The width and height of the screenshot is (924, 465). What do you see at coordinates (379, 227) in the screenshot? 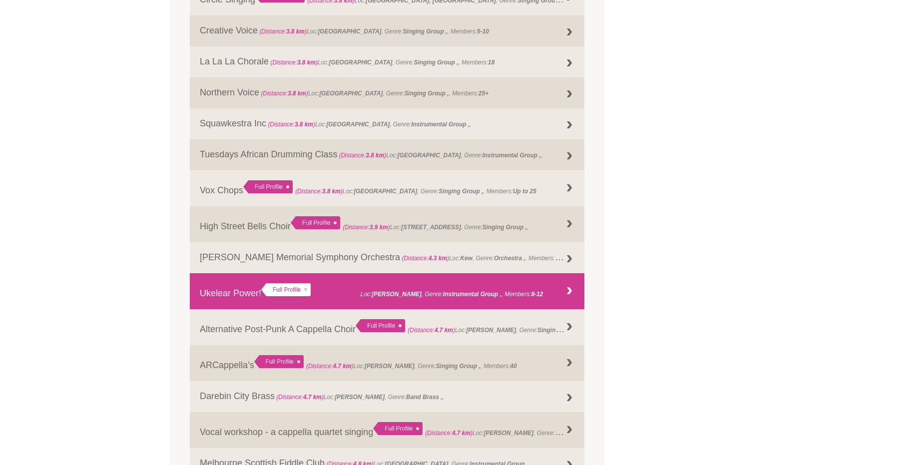
I see `strong: 3.9 km` at bounding box center [379, 227].